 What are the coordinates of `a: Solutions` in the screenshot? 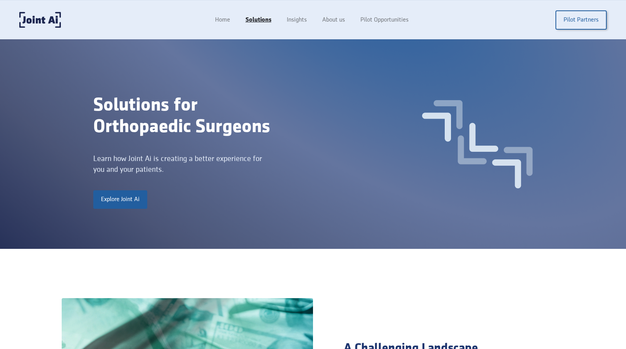 It's located at (258, 20).